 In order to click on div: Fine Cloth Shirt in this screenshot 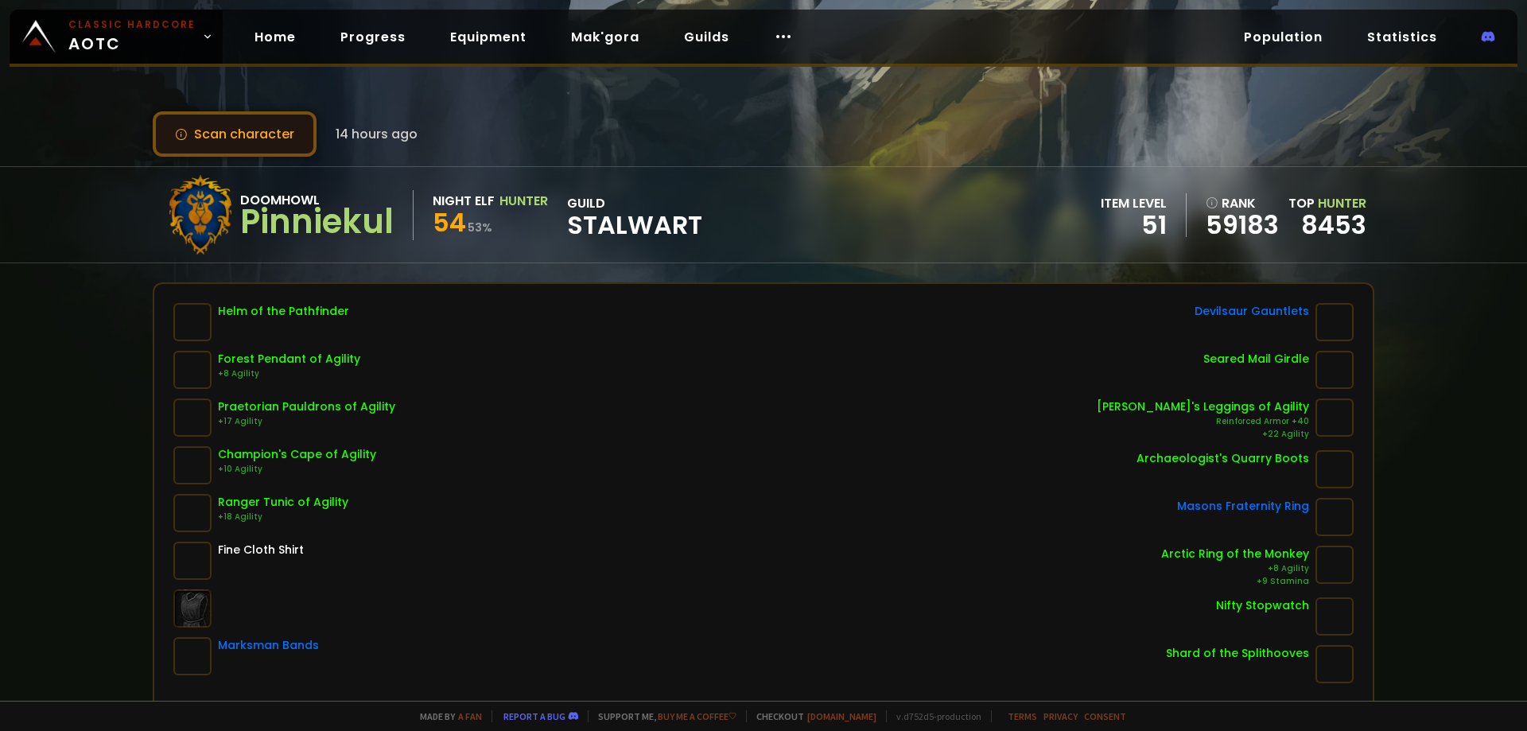, I will do `click(261, 550)`.